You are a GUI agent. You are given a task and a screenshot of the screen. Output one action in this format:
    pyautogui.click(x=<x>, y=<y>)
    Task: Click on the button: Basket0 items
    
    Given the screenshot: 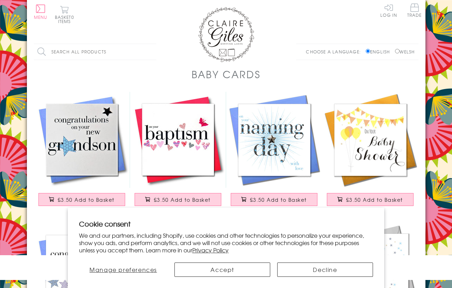 What is the action you would take?
    pyautogui.click(x=64, y=14)
    